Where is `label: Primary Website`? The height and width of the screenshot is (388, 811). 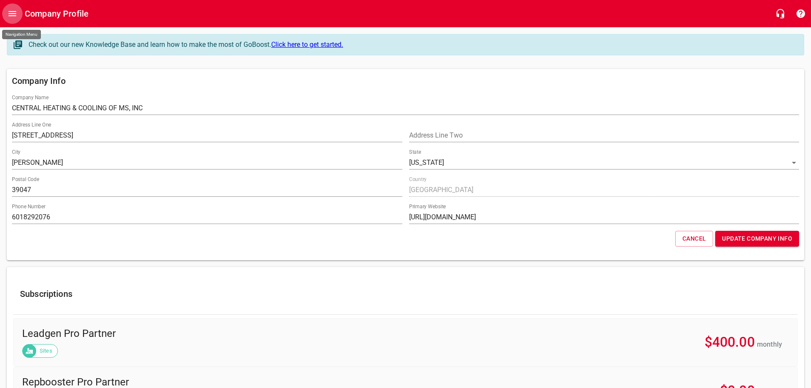
label: Primary Website is located at coordinates (427, 207).